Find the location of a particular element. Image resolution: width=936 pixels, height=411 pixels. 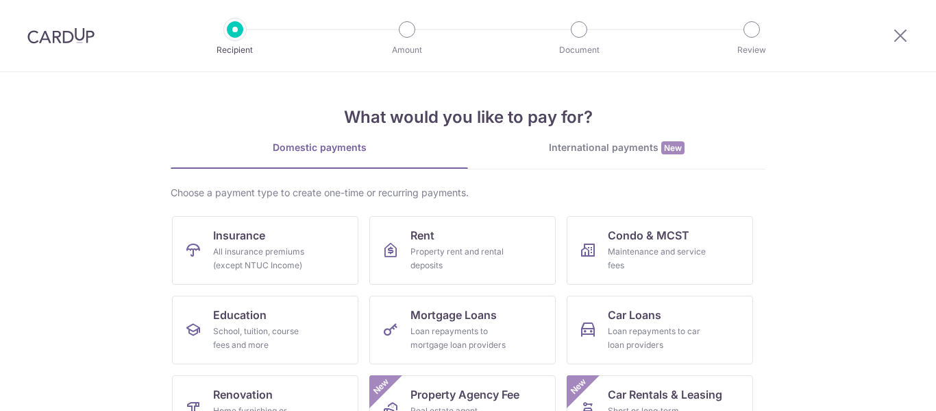

a: InsuranceAll insurance premiums (except NTUC Income) is located at coordinates (265, 250).